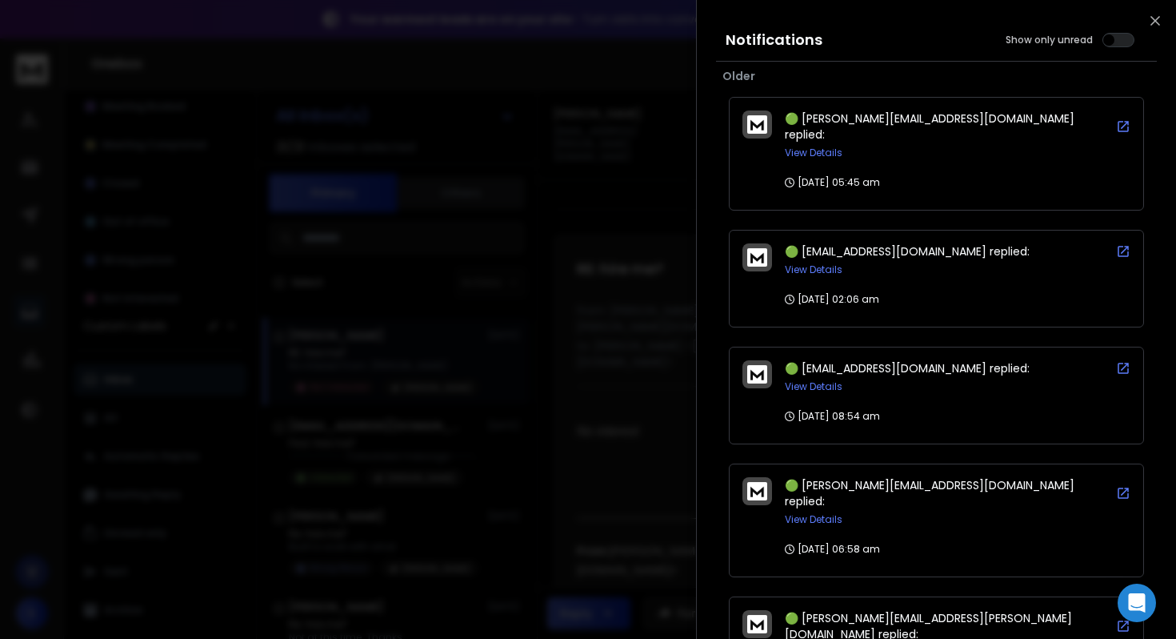 The width and height of the screenshot is (1176, 639). I want to click on div: Open Intercom Messenger, so click(1137, 603).